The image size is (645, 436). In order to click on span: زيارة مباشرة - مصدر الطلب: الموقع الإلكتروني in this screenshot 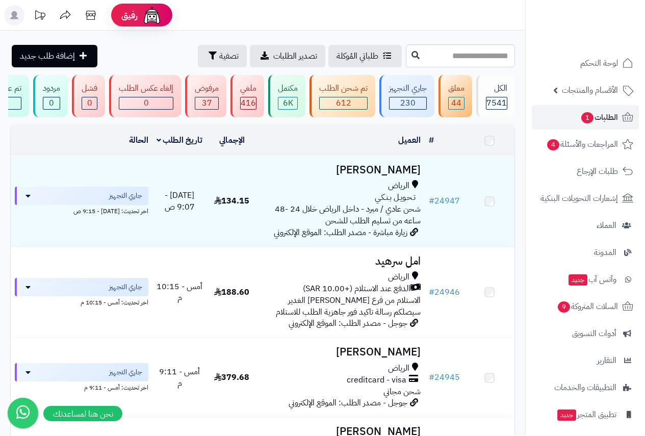, I will do `click(340, 232)`.